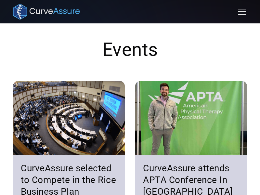  I want to click on a: home, so click(46, 12).